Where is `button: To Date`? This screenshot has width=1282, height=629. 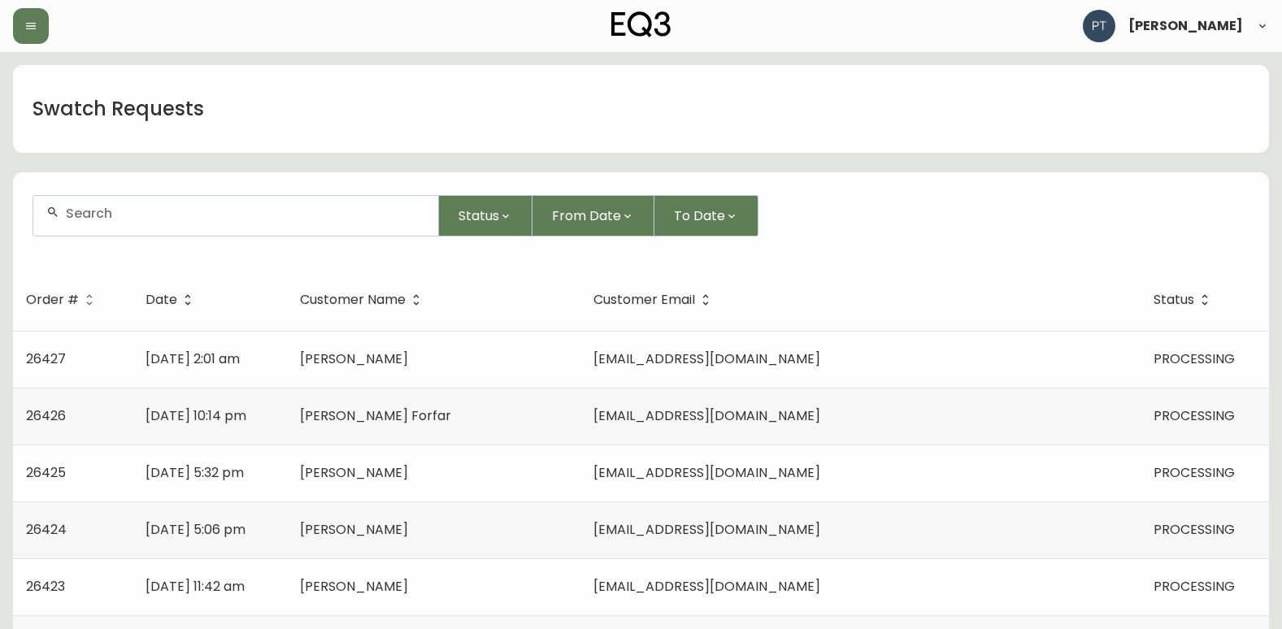
button: To Date is located at coordinates (706, 215).